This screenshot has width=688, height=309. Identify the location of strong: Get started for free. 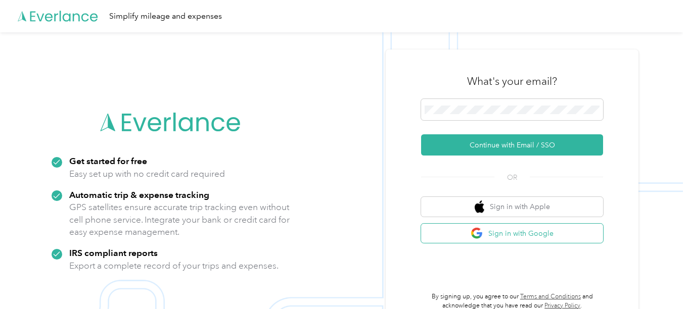
(108, 161).